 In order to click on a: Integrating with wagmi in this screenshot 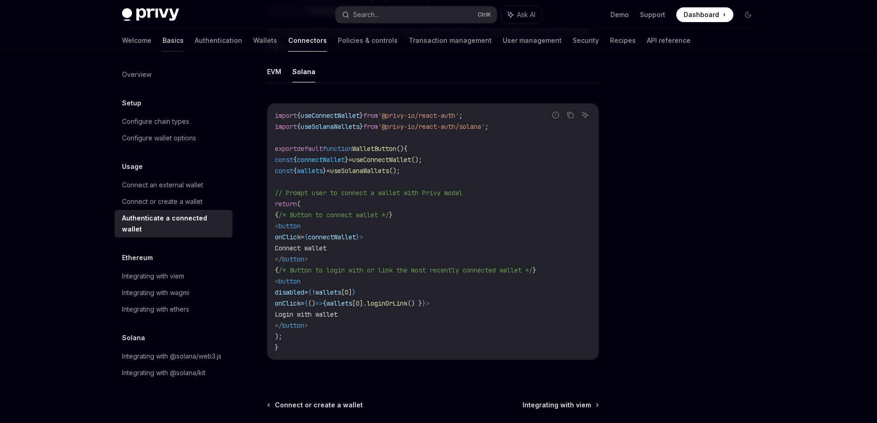, I will do `click(174, 293)`.